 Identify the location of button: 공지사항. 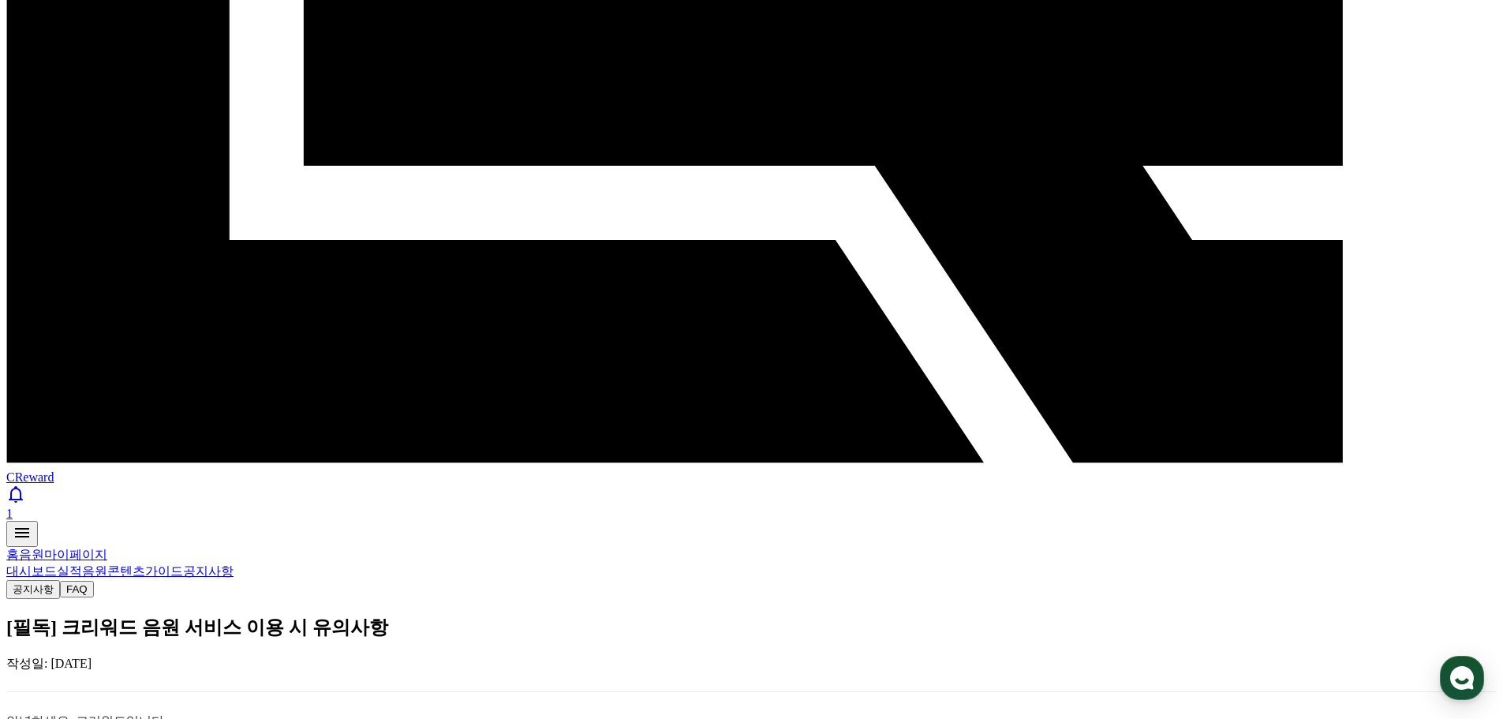
(33, 589).